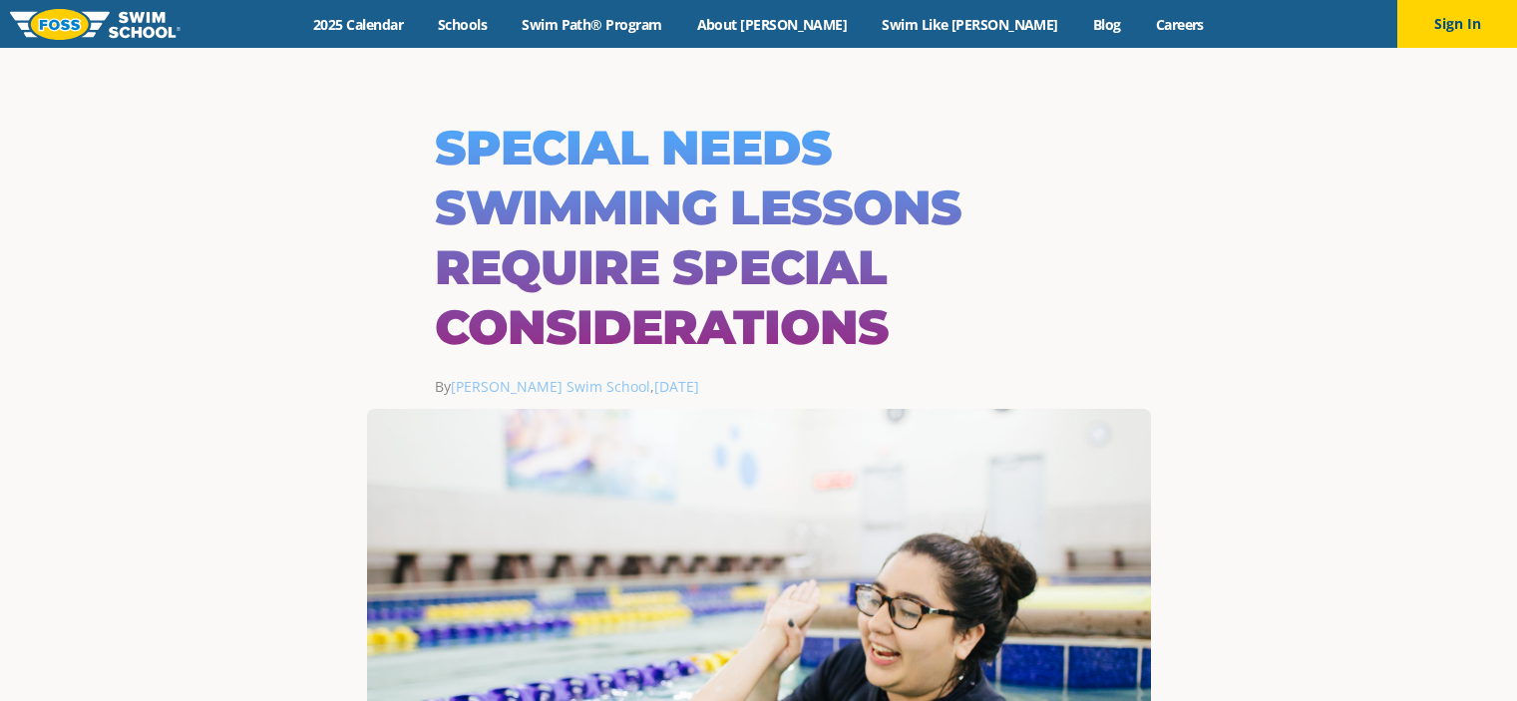 The height and width of the screenshot is (701, 1517). What do you see at coordinates (542, 386) in the screenshot?
I see `span: By` at bounding box center [542, 386].